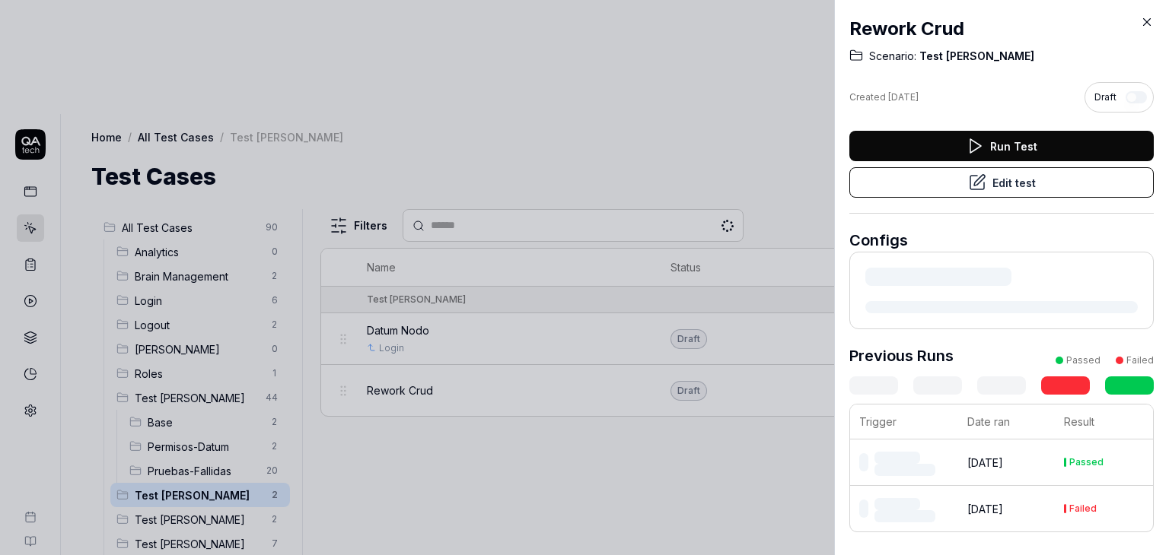 This screenshot has height=555, width=1169. I want to click on h3: Configs, so click(1001, 240).